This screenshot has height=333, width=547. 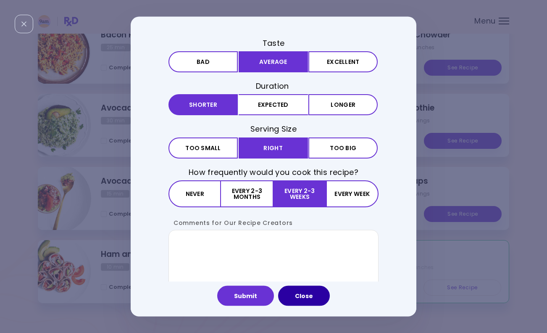 I want to click on button: Excellent, so click(x=343, y=62).